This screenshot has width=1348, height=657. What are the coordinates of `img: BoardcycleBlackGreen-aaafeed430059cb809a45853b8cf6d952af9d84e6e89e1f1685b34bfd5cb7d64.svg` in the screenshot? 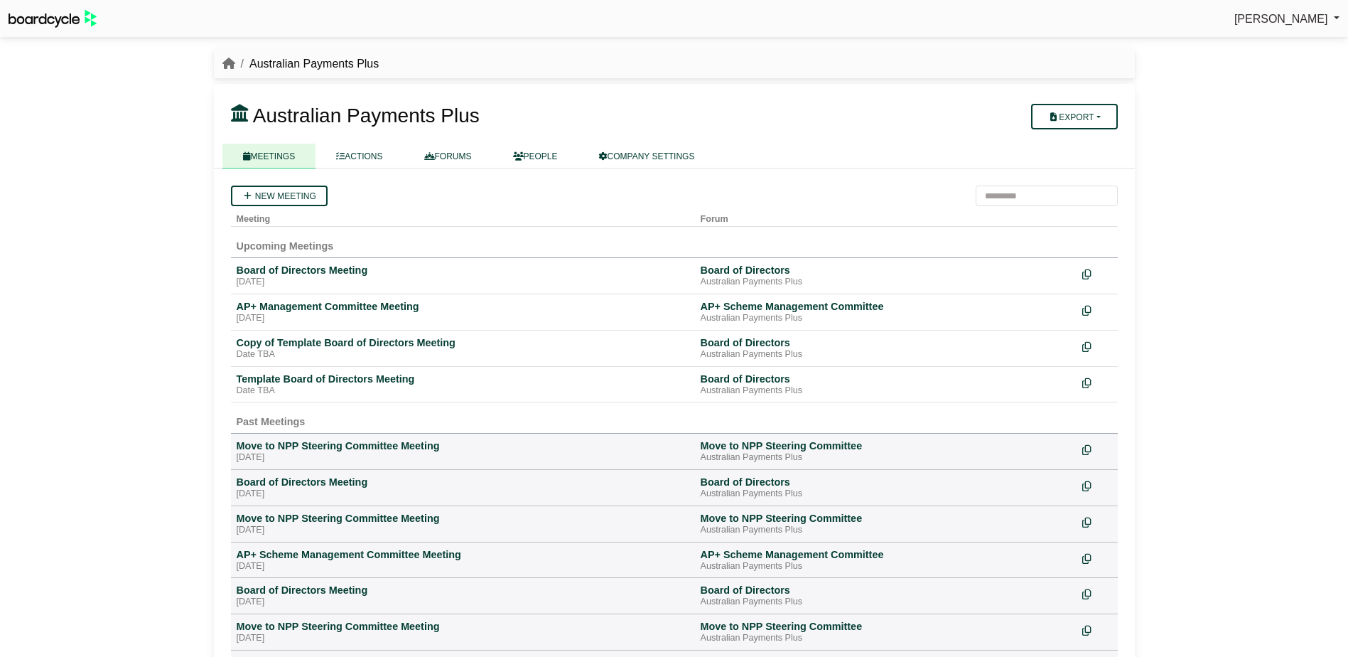 It's located at (53, 18).